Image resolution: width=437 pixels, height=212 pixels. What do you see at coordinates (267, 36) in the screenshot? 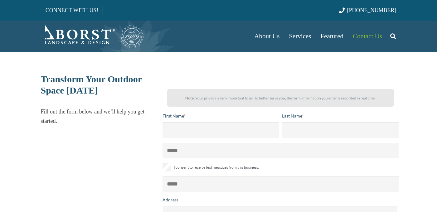
I see `a: About Us` at bounding box center [267, 36].